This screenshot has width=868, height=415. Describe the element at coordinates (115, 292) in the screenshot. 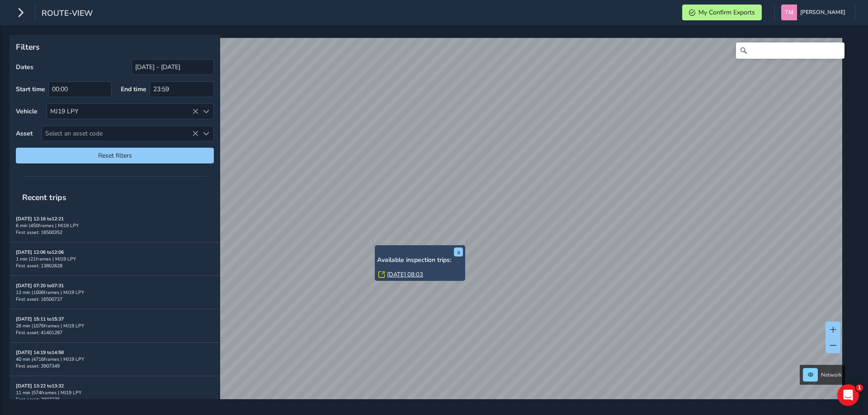

I see `div: 12 min | 1006 frames | MJ19 LPY` at that location.